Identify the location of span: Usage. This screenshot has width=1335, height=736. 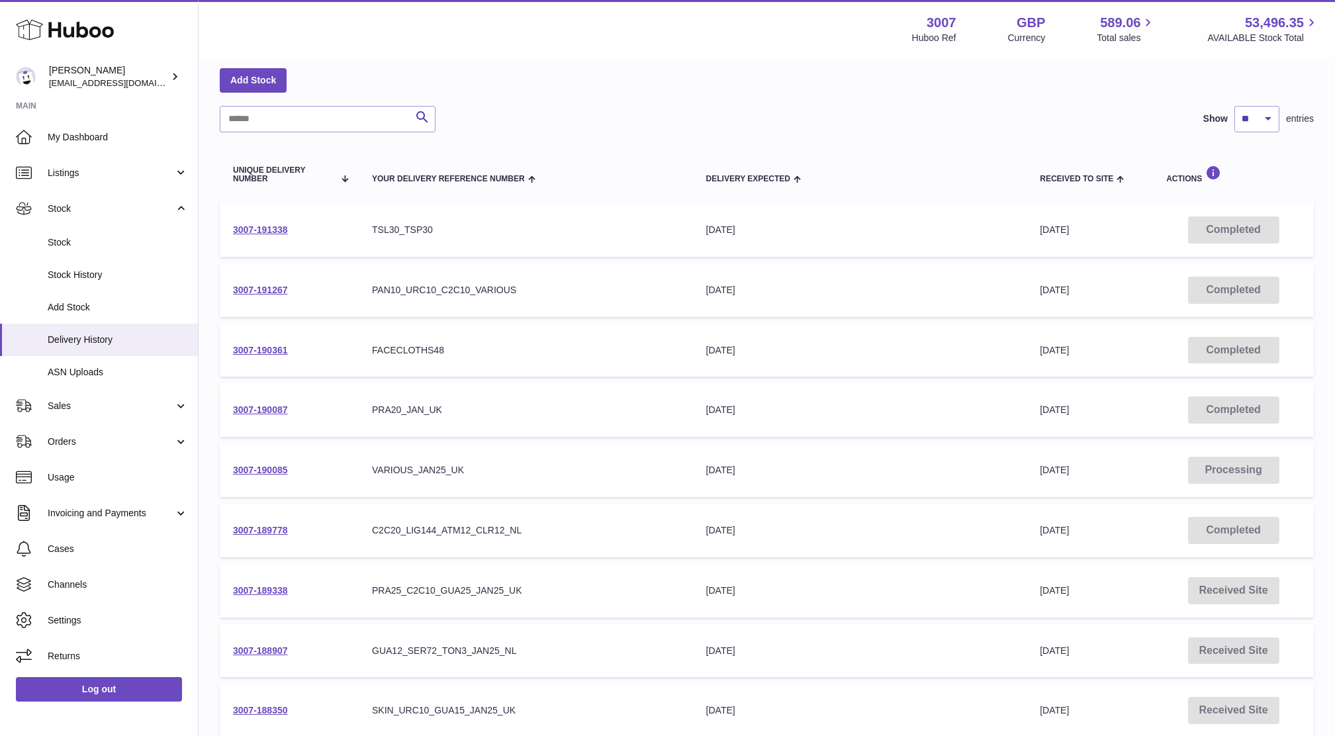
(118, 477).